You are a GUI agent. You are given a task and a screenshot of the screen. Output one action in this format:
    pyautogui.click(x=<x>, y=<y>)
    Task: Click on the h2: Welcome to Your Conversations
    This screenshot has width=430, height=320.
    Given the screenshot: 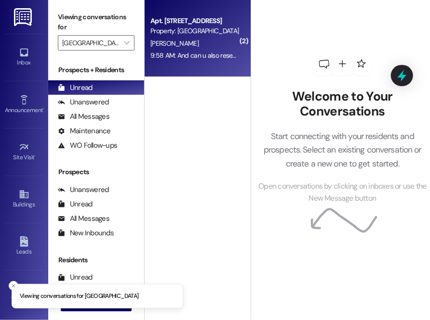 What is the action you would take?
    pyautogui.click(x=342, y=104)
    